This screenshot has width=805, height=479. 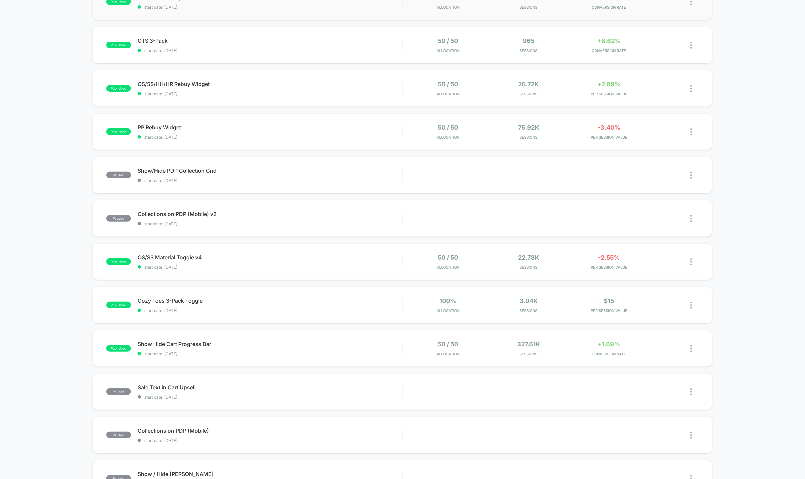 I want to click on span: 75.92k, so click(x=529, y=127).